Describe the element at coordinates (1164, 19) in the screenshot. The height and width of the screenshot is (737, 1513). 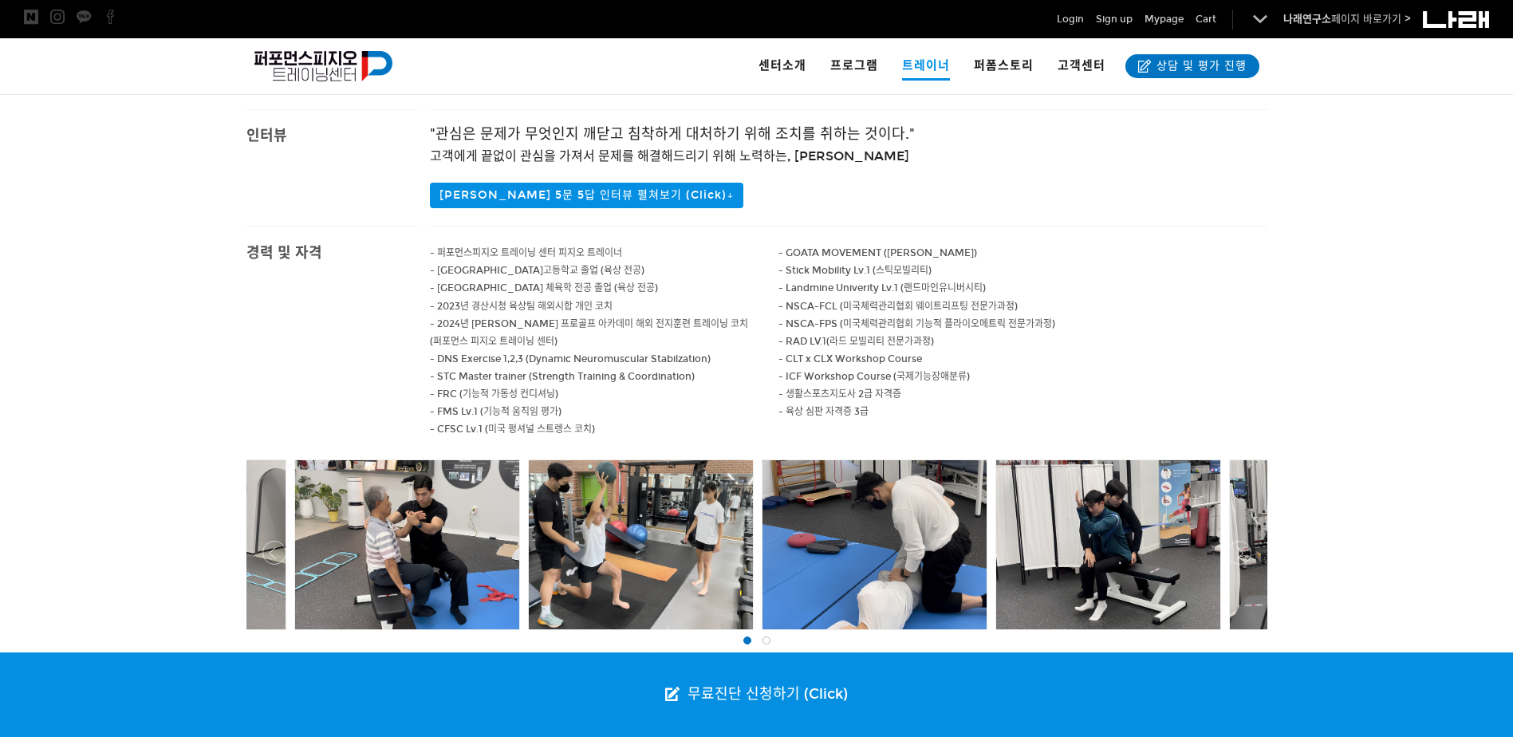
I see `a: Mypage` at that location.